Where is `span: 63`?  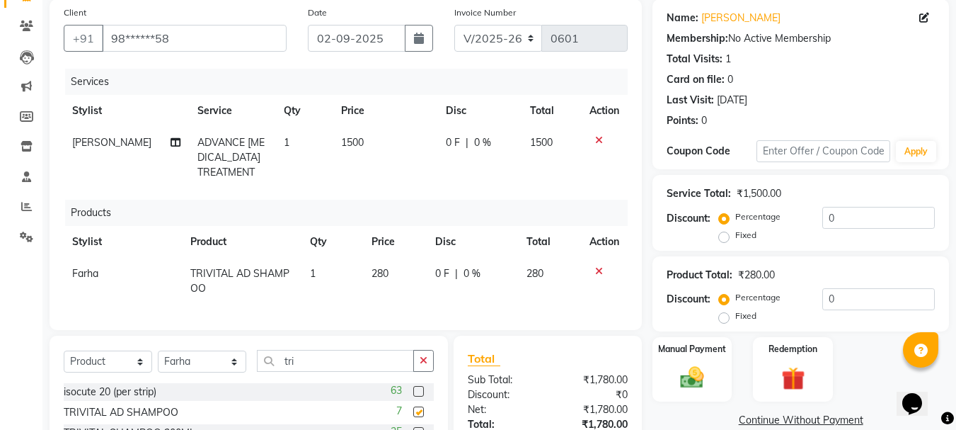
span: 63 is located at coordinates (396, 390).